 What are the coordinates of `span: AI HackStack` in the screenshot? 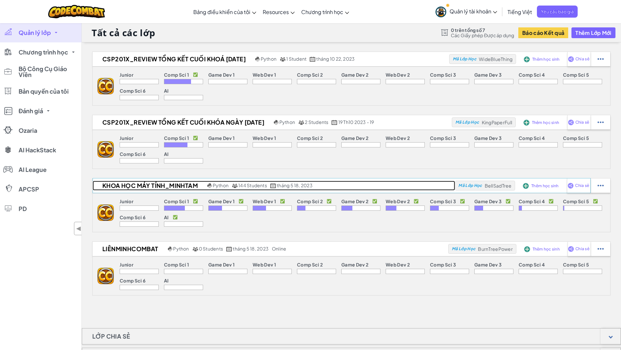 It's located at (37, 150).